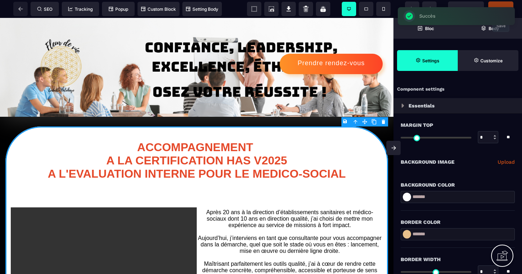 The image size is (522, 274). What do you see at coordinates (202, 9) in the screenshot?
I see `span: Setting Body` at bounding box center [202, 9].